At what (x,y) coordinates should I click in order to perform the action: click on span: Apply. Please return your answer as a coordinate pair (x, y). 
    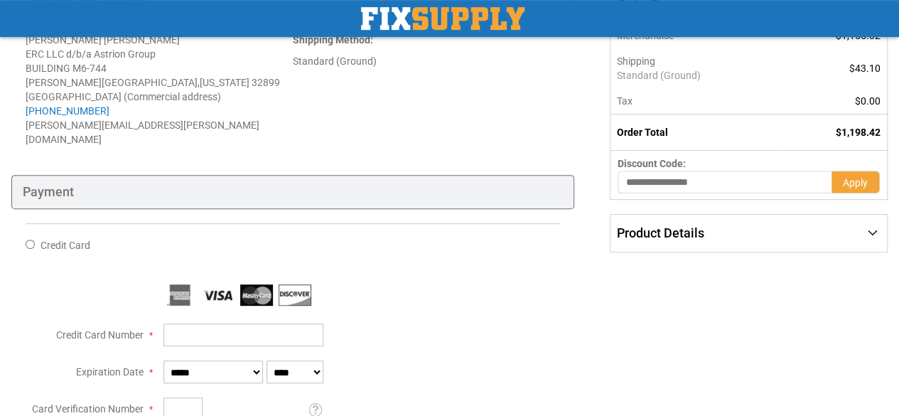
    Looking at the image, I should click on (855, 183).